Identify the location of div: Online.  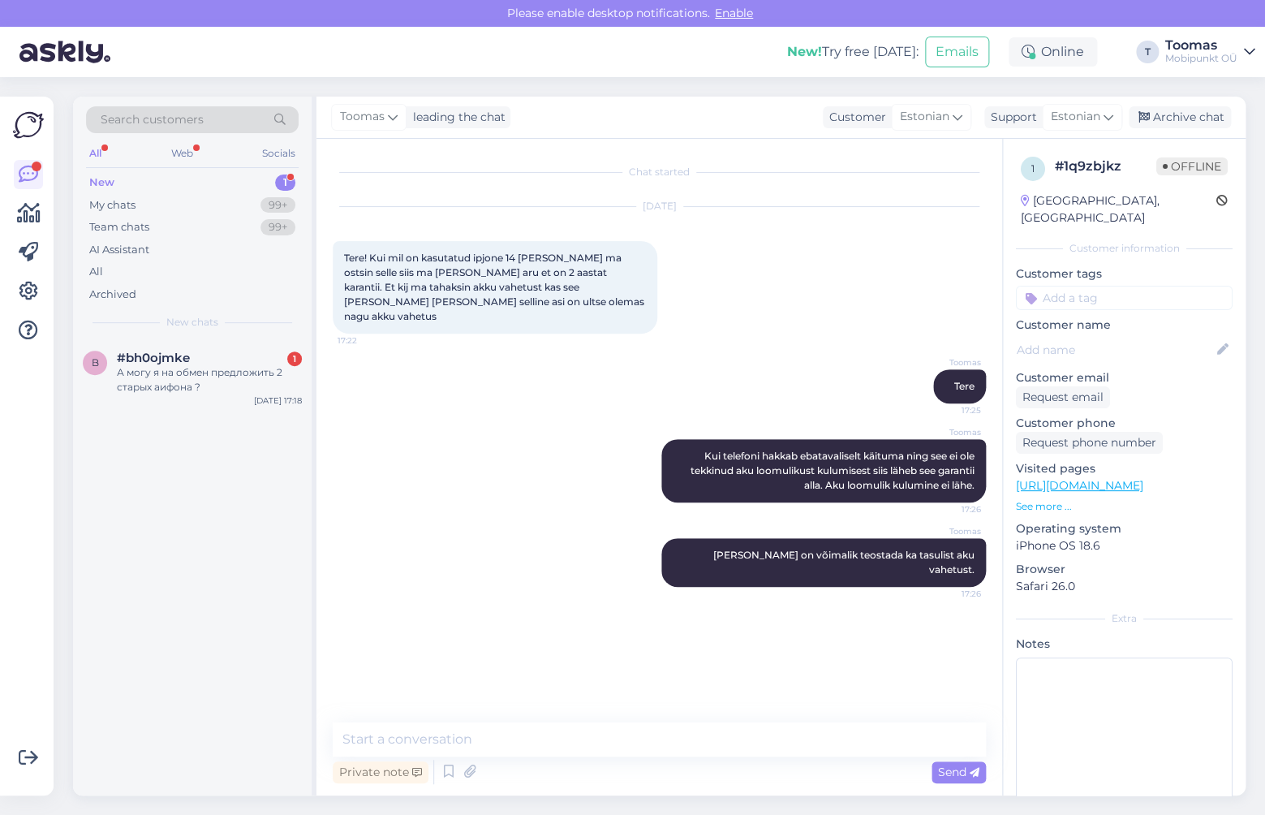
(1053, 52).